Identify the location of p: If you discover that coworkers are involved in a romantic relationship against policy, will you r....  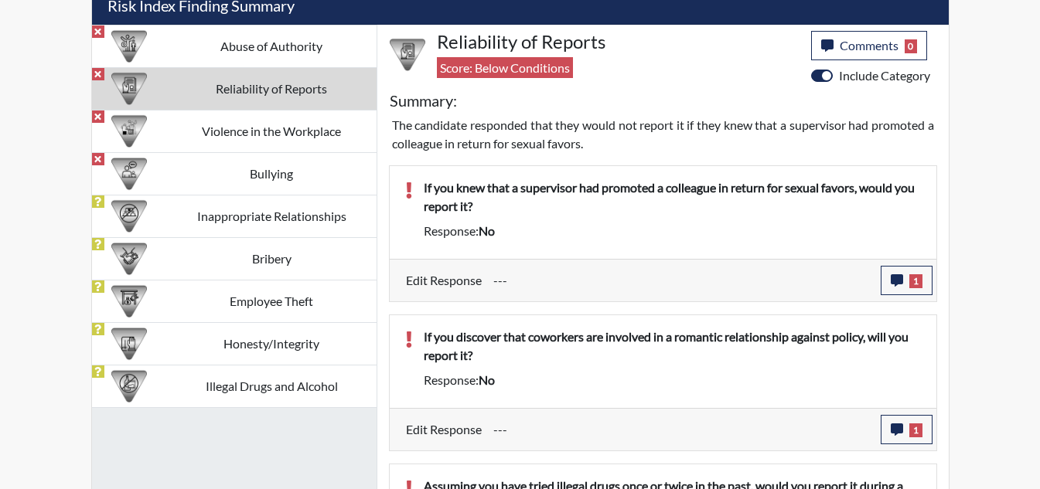
(672, 346).